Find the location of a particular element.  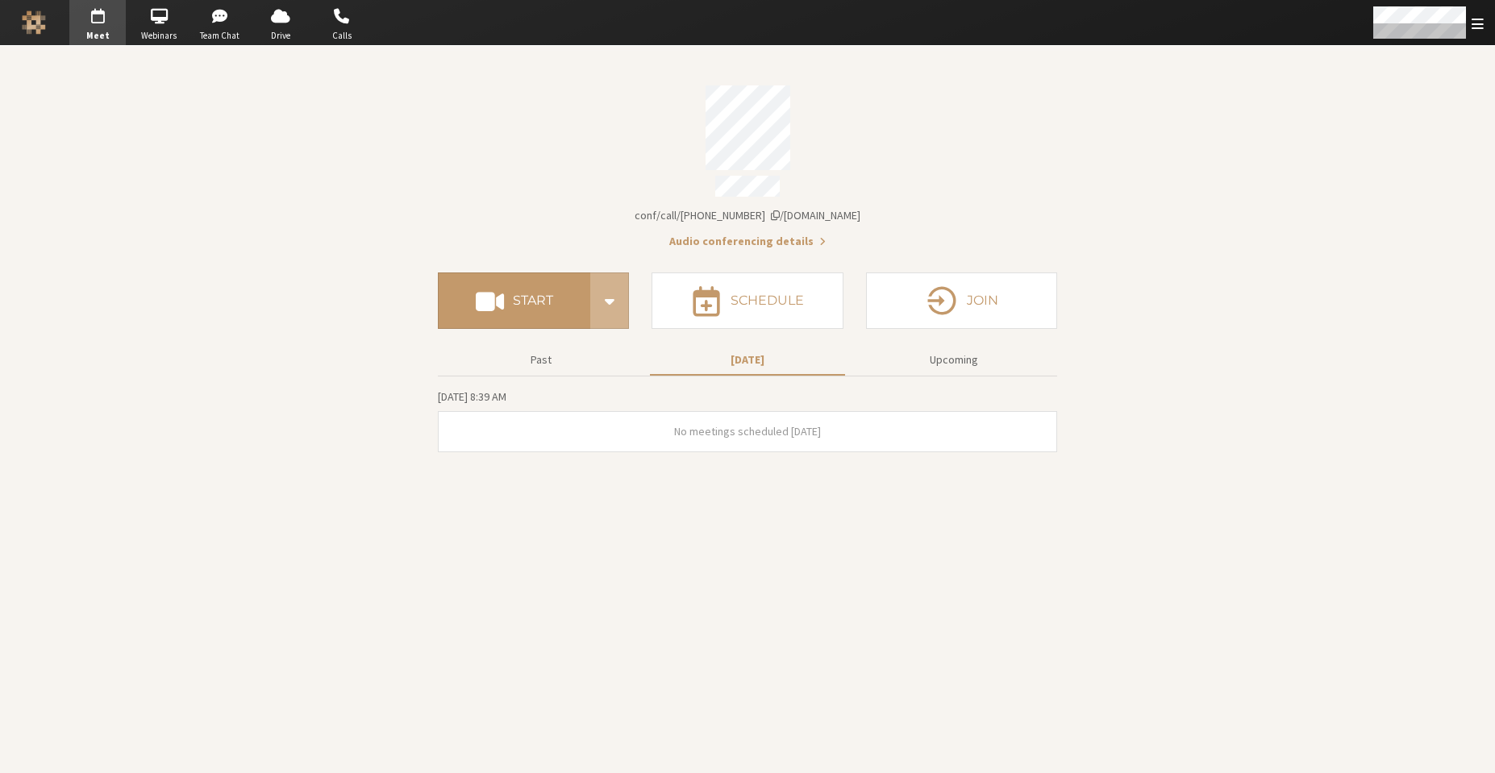

button: Schedule is located at coordinates (747, 301).